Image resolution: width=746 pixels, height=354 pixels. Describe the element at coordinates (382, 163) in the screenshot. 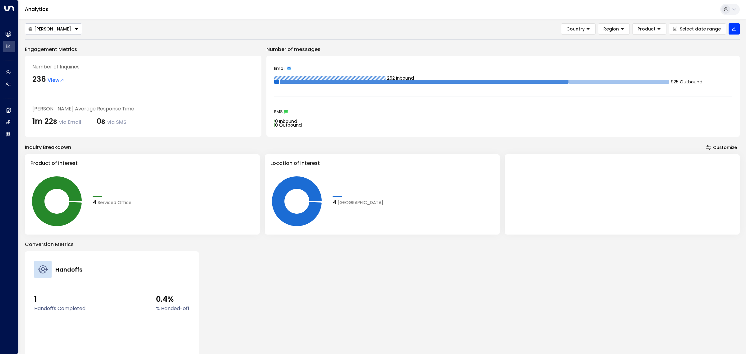

I see `h3: Location of Interest` at that location.